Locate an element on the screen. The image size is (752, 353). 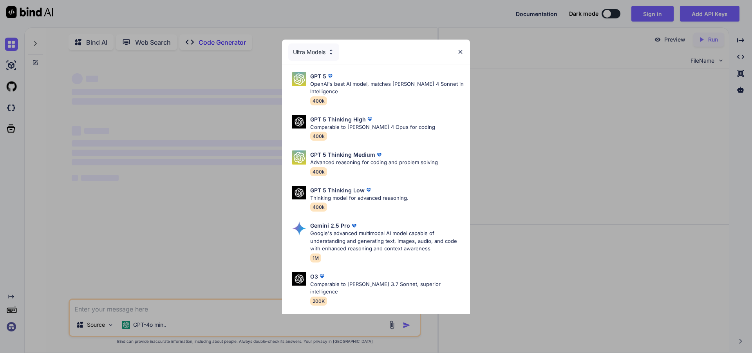
p: Advanced reasoning for coding and problem solving is located at coordinates (374, 162).